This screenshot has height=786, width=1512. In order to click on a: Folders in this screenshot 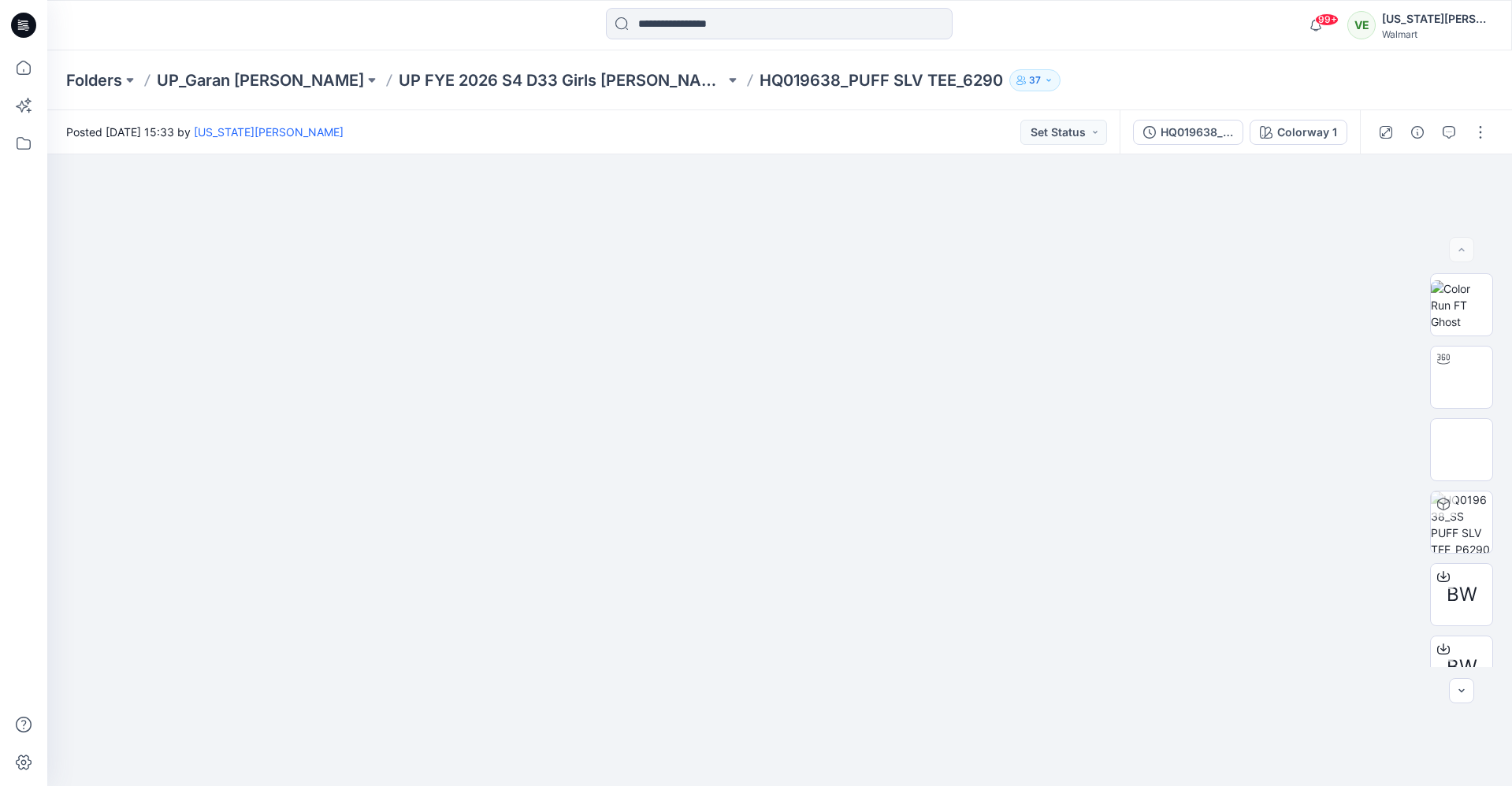, I will do `click(94, 80)`.